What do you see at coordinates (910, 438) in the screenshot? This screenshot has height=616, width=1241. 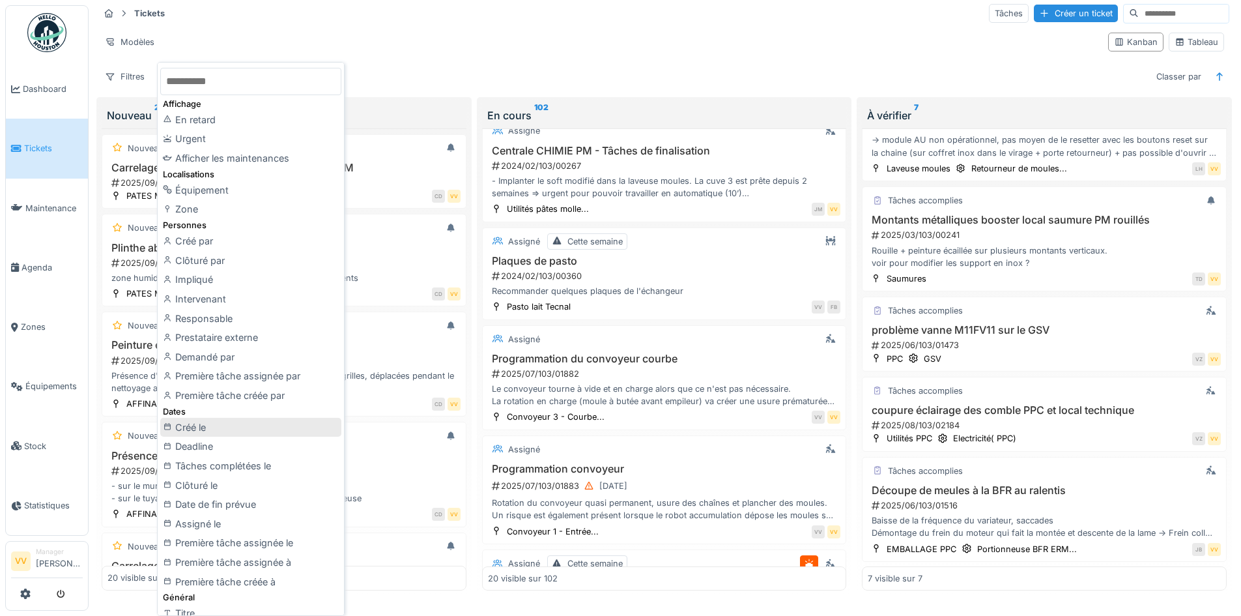 I see `div: Utilités PPC` at bounding box center [910, 438].